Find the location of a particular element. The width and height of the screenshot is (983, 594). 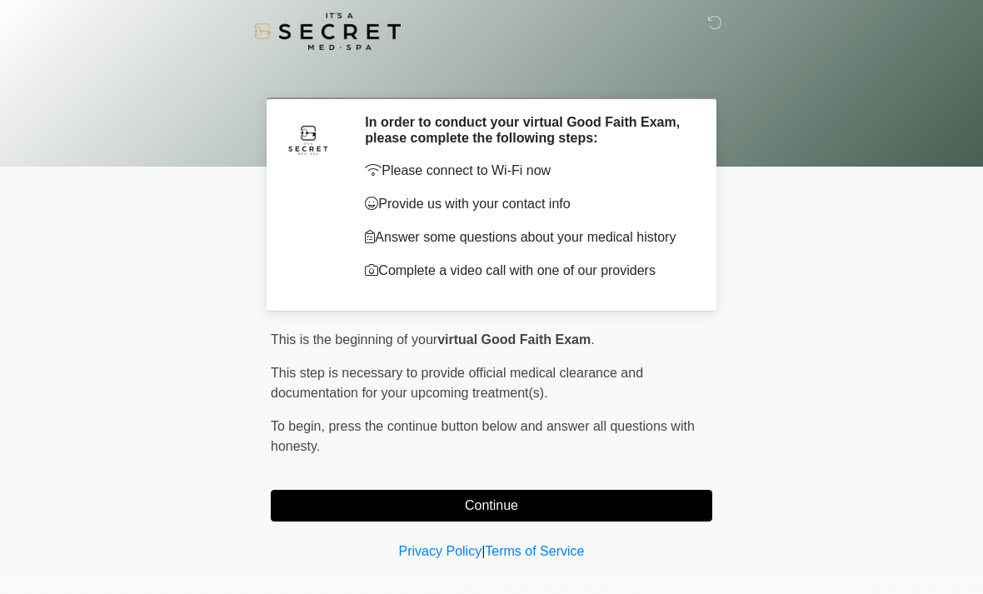

span: To begin, is located at coordinates (299, 426).